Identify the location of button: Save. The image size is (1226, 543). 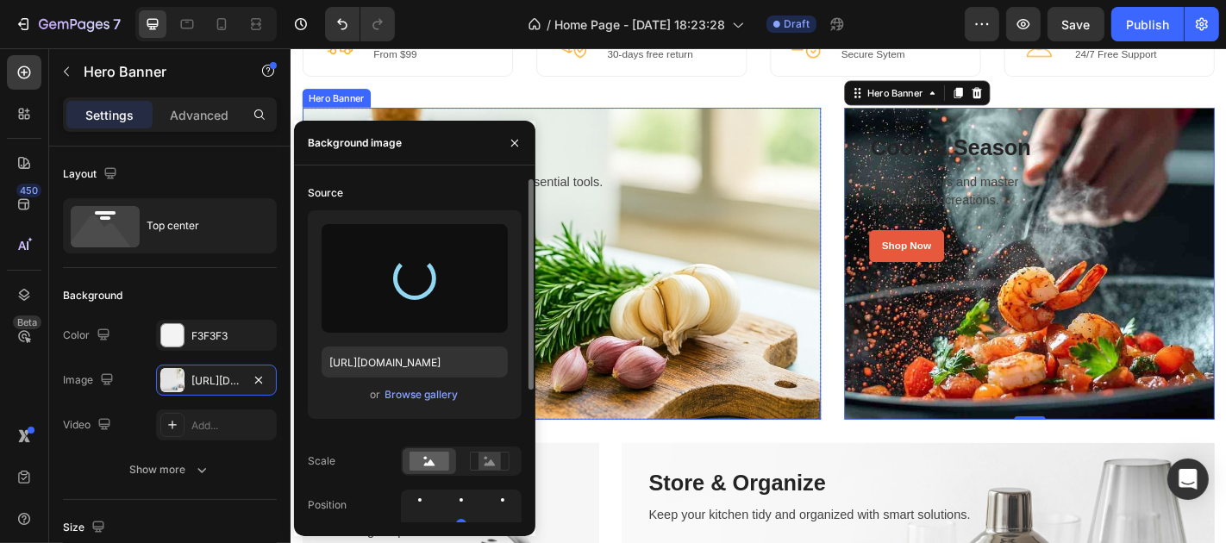
(1076, 24).